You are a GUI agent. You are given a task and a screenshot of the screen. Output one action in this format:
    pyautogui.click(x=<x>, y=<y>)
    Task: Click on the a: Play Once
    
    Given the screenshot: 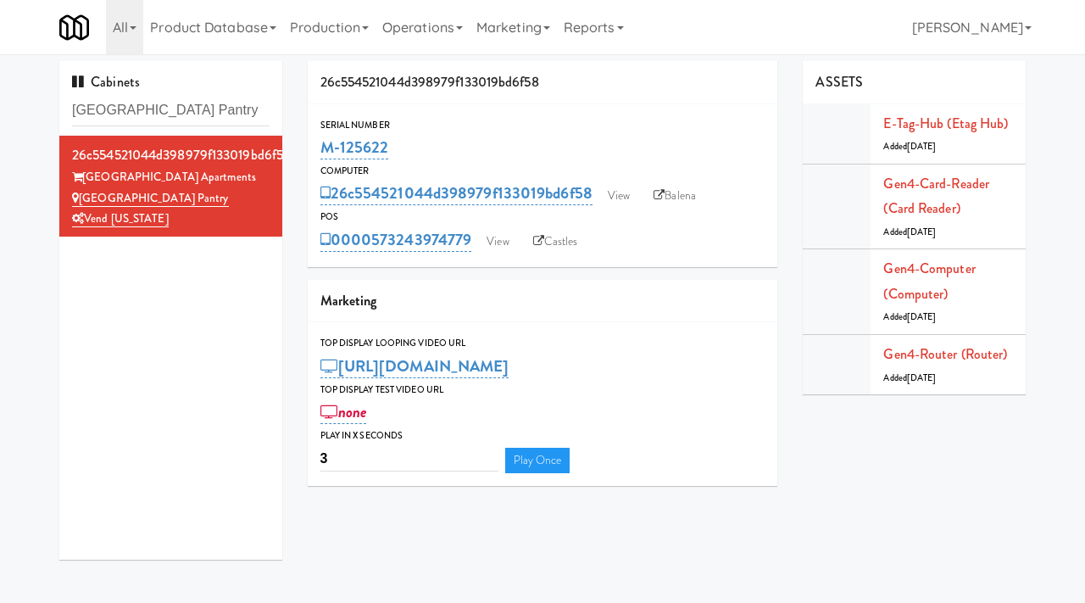 What is the action you would take?
    pyautogui.click(x=537, y=460)
    